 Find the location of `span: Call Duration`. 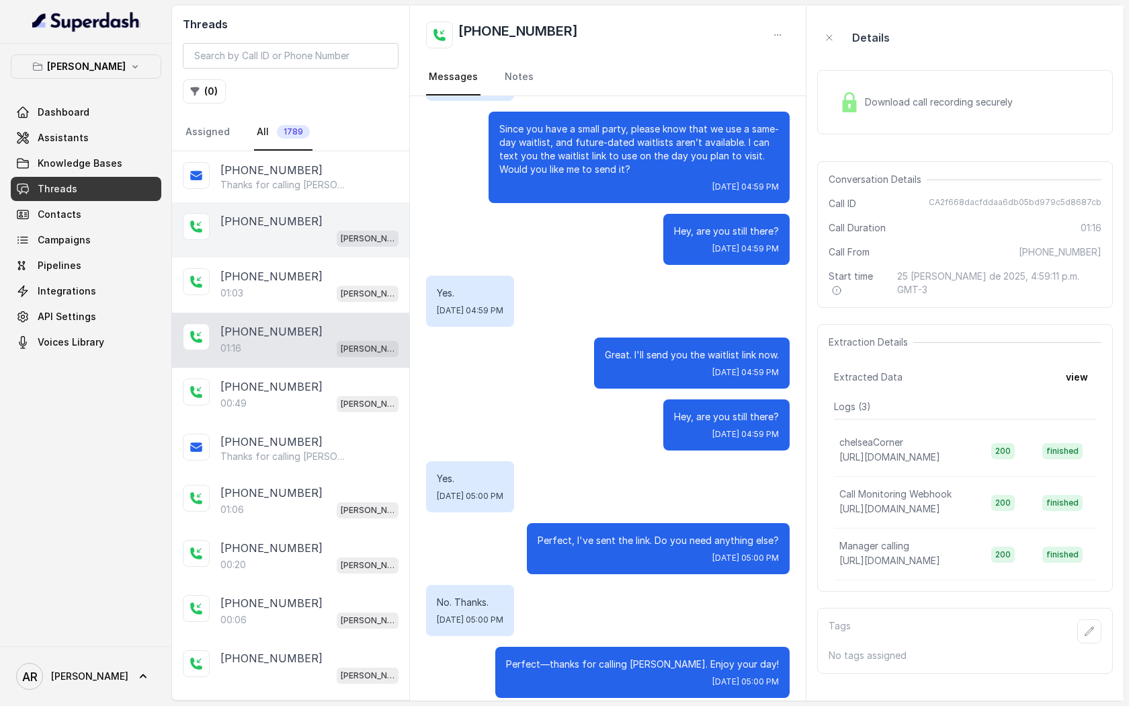

span: Call Duration is located at coordinates (857, 228).